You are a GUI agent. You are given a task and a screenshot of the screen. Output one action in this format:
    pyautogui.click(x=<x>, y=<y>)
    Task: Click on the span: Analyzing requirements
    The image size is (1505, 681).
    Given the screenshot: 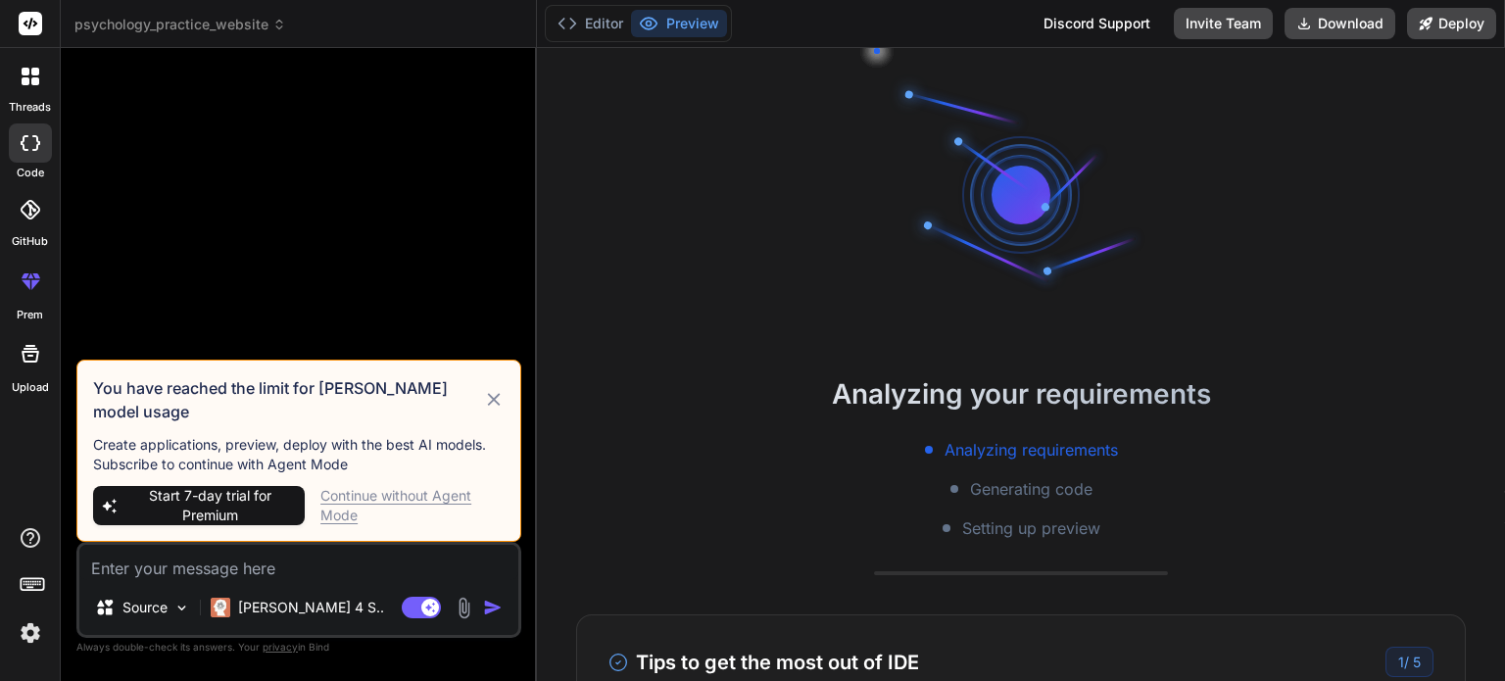 What is the action you would take?
    pyautogui.click(x=1031, y=450)
    